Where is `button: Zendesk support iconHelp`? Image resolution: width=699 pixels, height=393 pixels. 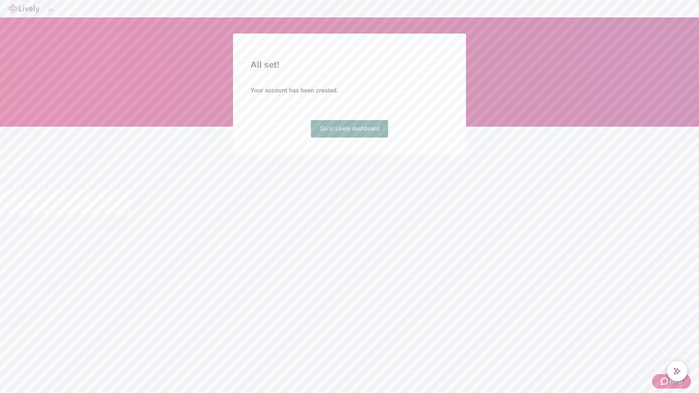
button: Zendesk support iconHelp is located at coordinates (671, 381).